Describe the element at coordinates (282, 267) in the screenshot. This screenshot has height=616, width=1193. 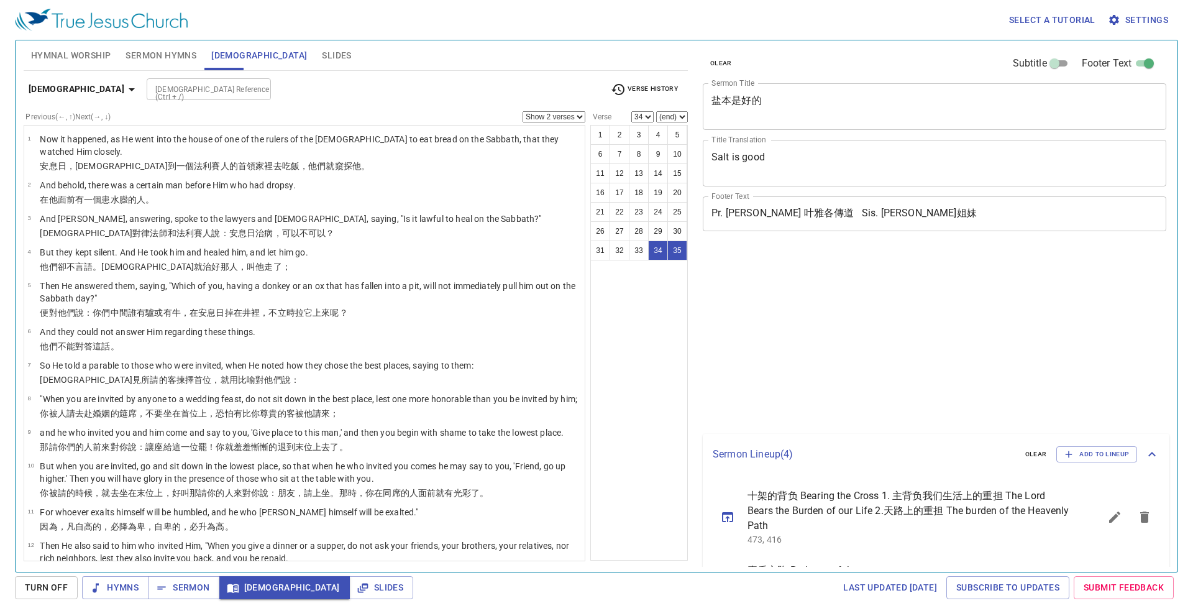
I see `wg630: 了；` at that location.